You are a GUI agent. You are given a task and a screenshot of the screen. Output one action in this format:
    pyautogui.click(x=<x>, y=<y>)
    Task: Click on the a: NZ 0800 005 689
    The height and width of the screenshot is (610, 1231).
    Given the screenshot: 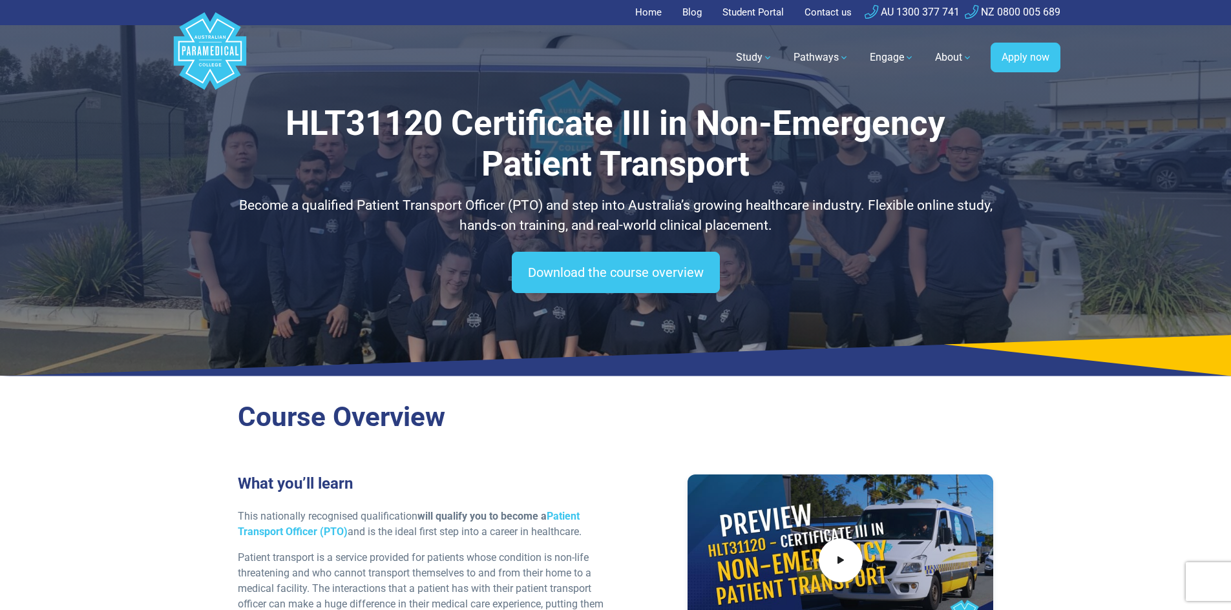 What is the action you would take?
    pyautogui.click(x=1012, y=12)
    